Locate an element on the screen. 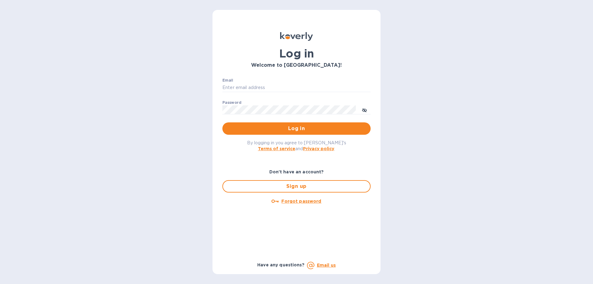 This screenshot has width=593, height=284. span: Log in is located at coordinates (297, 129).